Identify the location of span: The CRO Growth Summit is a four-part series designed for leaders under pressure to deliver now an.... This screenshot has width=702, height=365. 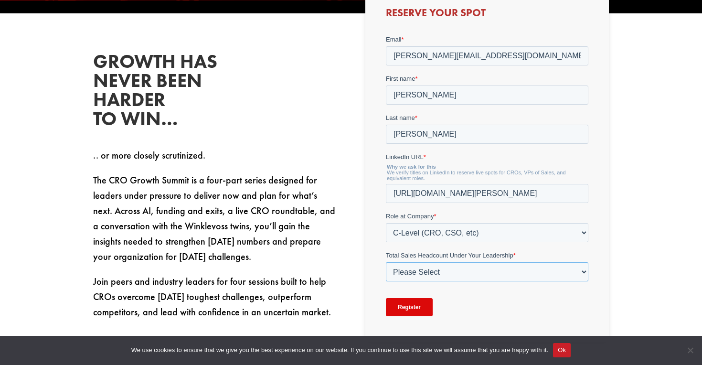
(214, 218).